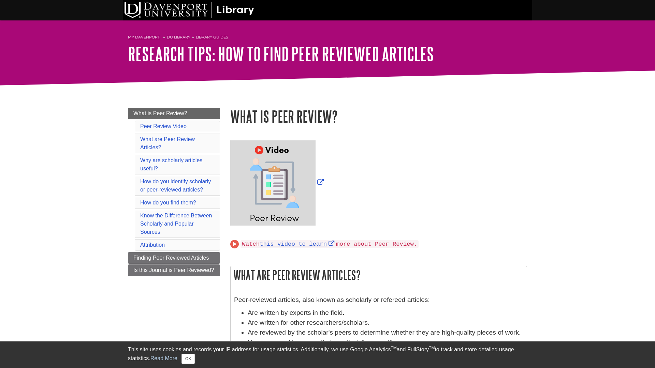 The image size is (655, 368). What do you see at coordinates (160, 113) in the screenshot?
I see `span: What is Peer Review?` at bounding box center [160, 113].